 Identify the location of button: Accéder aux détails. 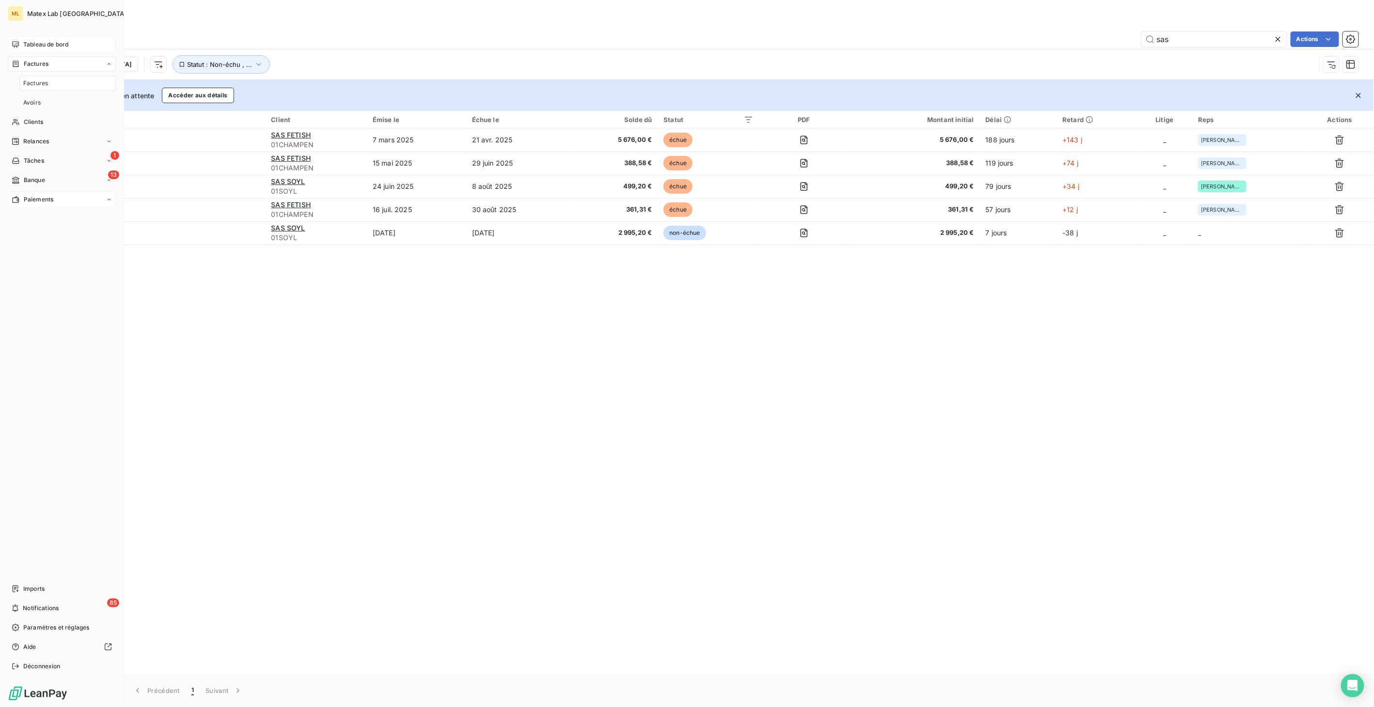
(198, 95).